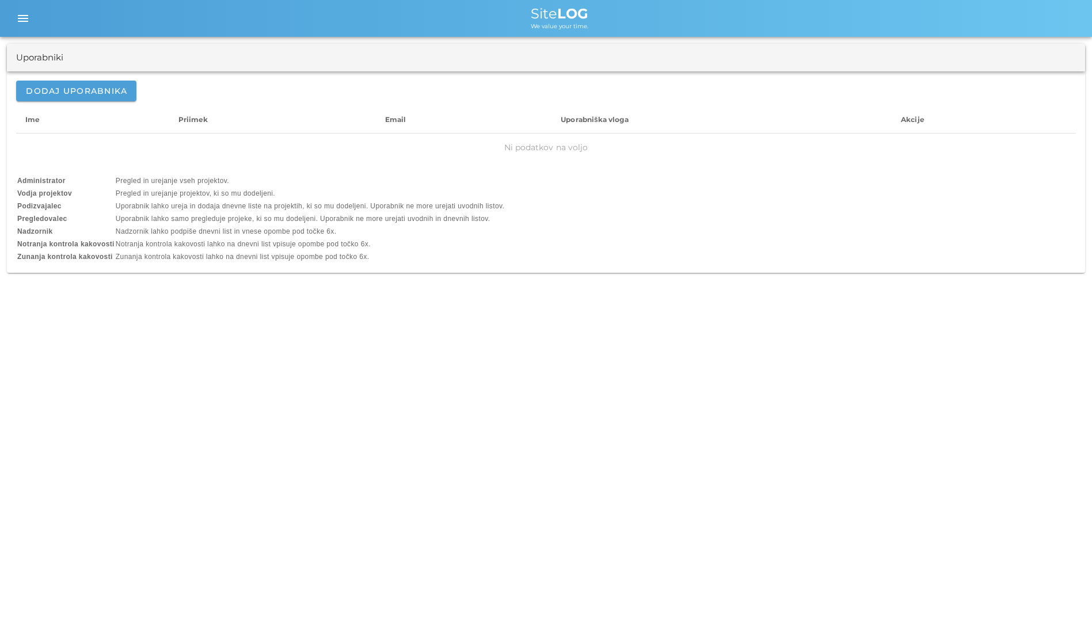 The image size is (1092, 617). Describe the element at coordinates (93, 120) in the screenshot. I see `th: Ime: Ni razvrščeno. Aktivirajte za naraščajoče razvrščanje.` at that location.